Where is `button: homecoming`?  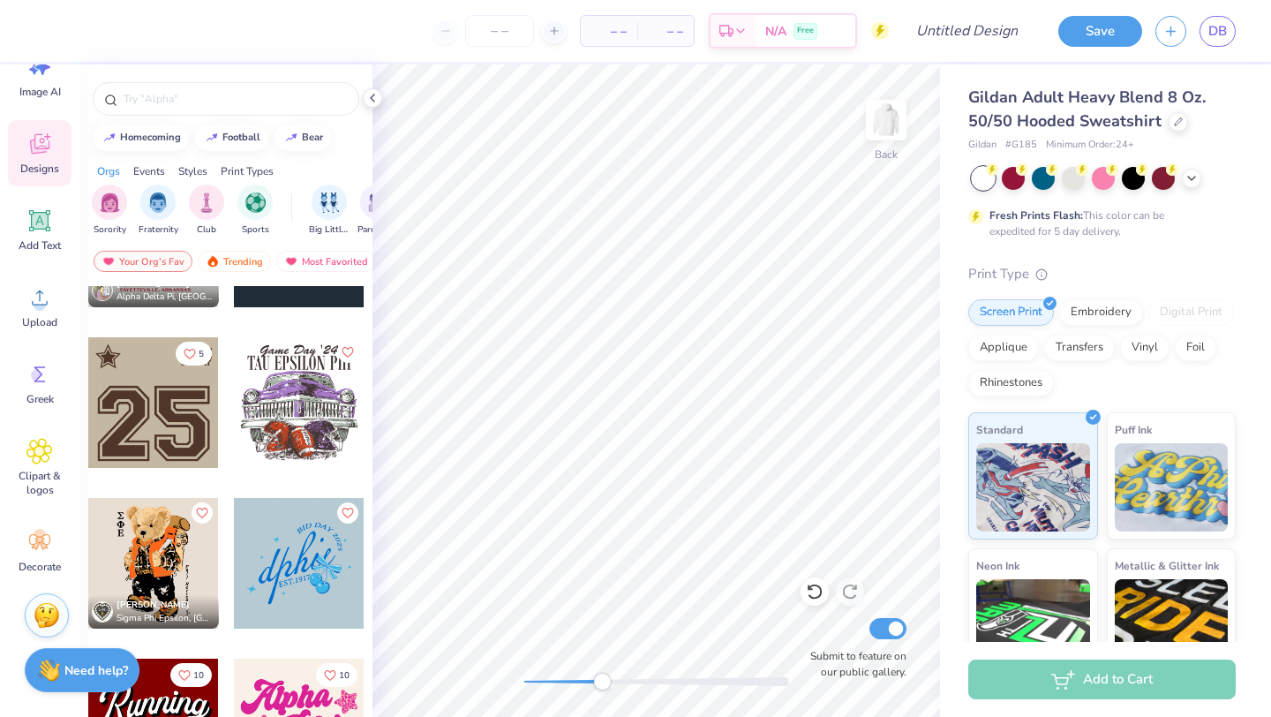 button: homecoming is located at coordinates (140, 138).